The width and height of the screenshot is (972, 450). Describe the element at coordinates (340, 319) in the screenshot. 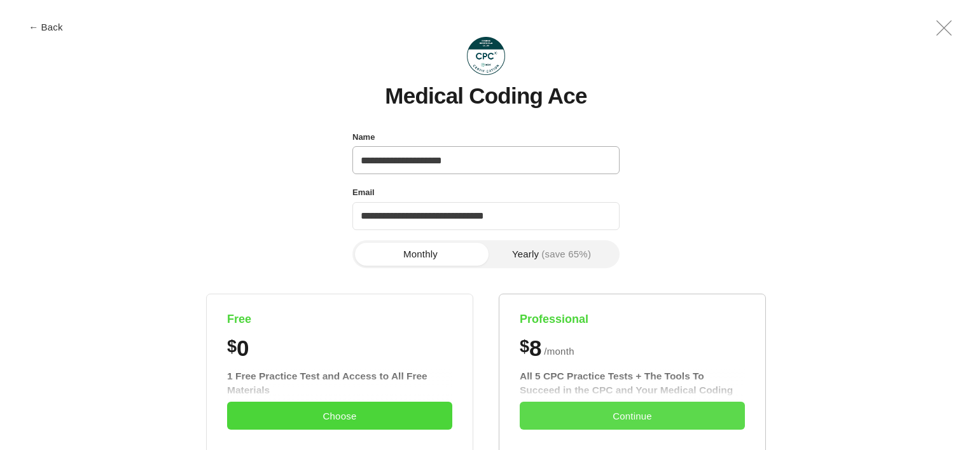

I see `h4: Free` at that location.